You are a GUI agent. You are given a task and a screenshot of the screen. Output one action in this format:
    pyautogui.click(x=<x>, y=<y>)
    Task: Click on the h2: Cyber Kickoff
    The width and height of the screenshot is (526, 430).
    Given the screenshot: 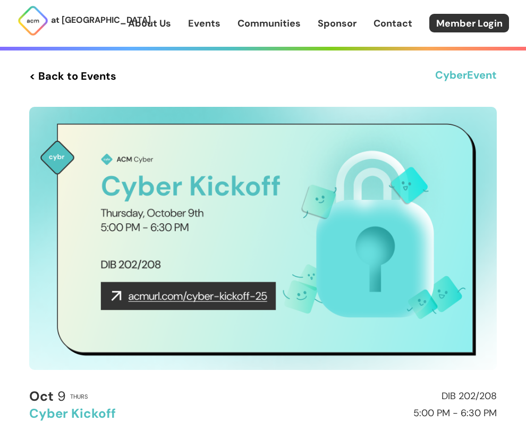 What is the action you would take?
    pyautogui.click(x=144, y=414)
    